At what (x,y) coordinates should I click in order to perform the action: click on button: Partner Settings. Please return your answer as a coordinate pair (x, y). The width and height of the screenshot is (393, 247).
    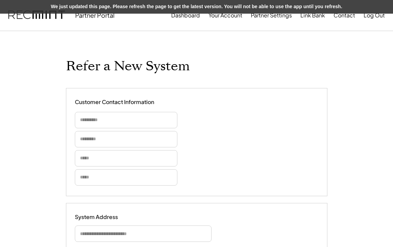
    Looking at the image, I should click on (271, 15).